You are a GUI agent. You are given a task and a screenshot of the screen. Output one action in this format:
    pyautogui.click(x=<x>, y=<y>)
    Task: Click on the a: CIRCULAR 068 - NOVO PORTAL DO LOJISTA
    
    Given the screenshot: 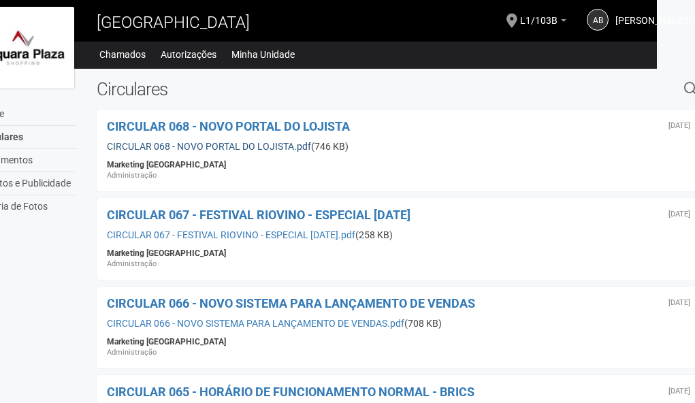 What is the action you would take?
    pyautogui.click(x=228, y=126)
    